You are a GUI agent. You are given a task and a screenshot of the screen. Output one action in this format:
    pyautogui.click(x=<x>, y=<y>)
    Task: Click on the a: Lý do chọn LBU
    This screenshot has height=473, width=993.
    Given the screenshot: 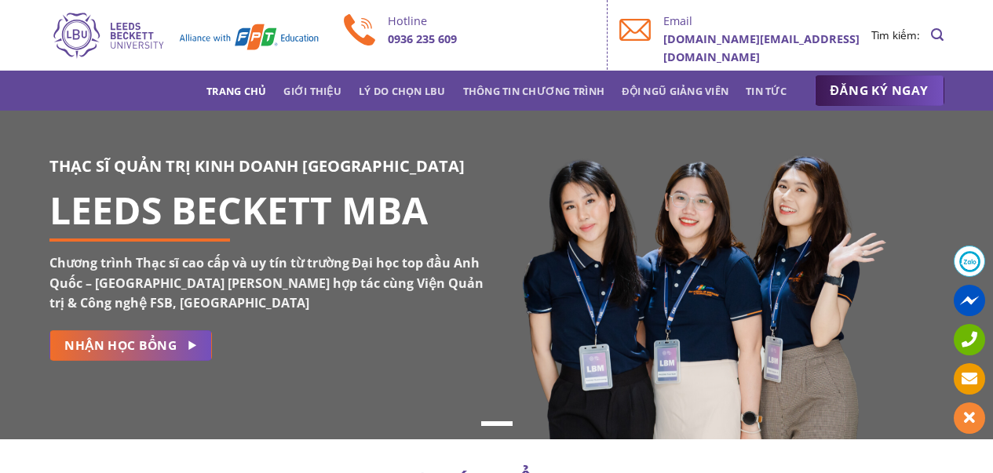 What is the action you would take?
    pyautogui.click(x=402, y=91)
    